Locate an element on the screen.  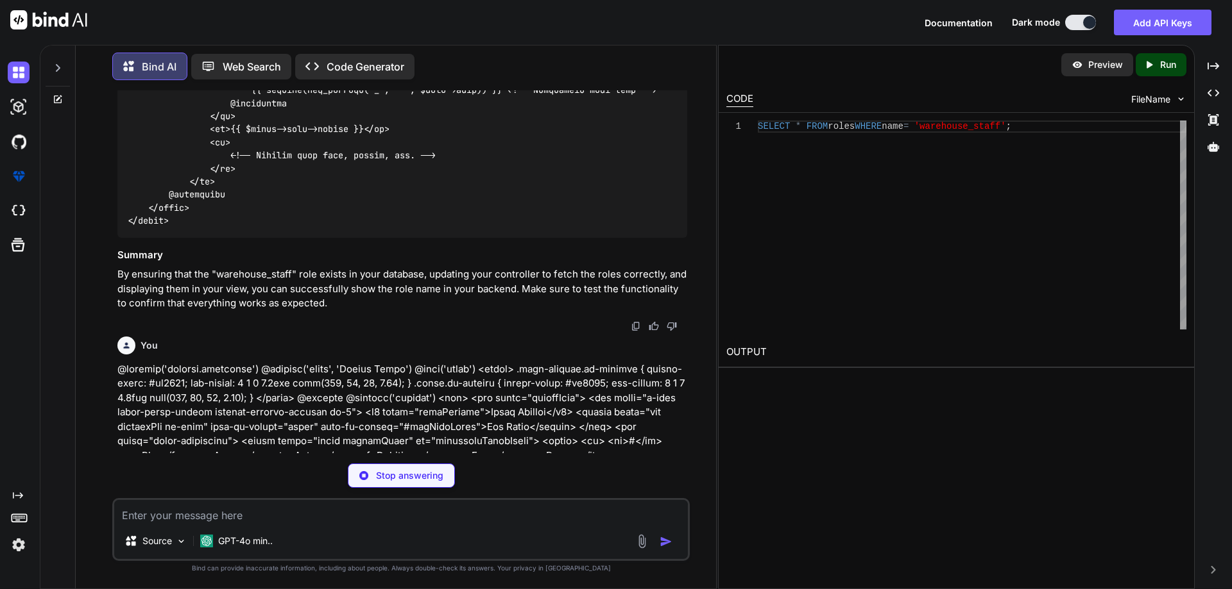
p: Bind AI is located at coordinates (159, 67).